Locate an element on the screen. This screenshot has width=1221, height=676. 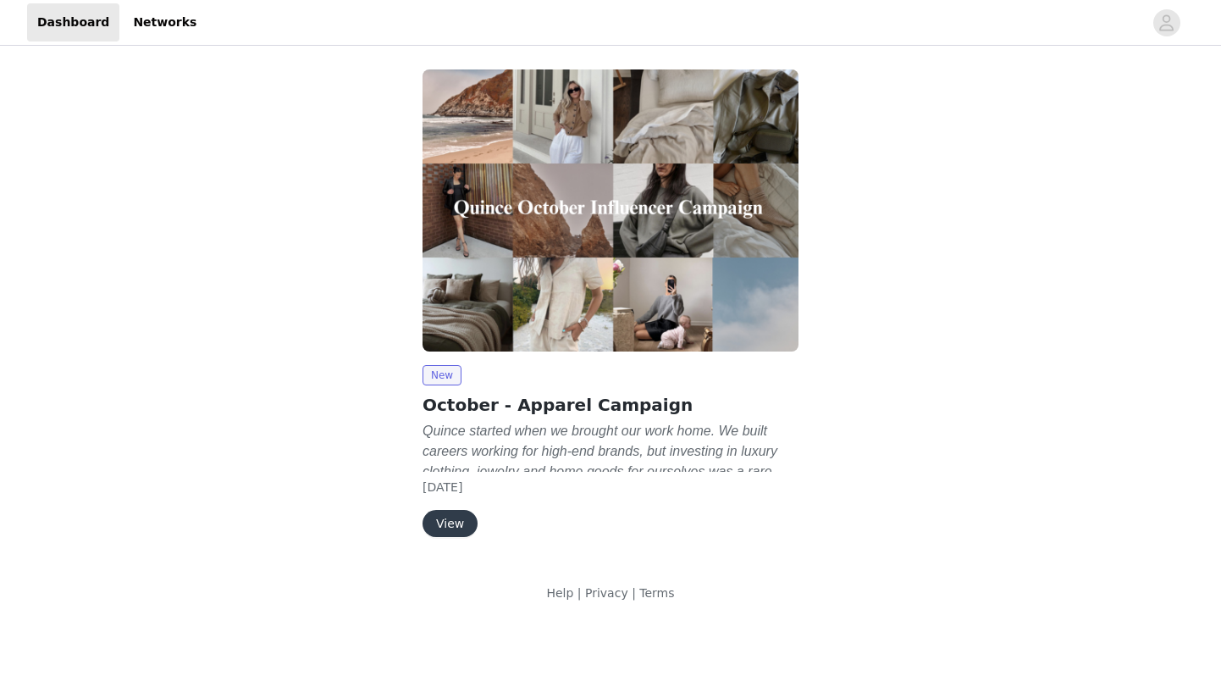
div: avatar is located at coordinates (1166, 23).